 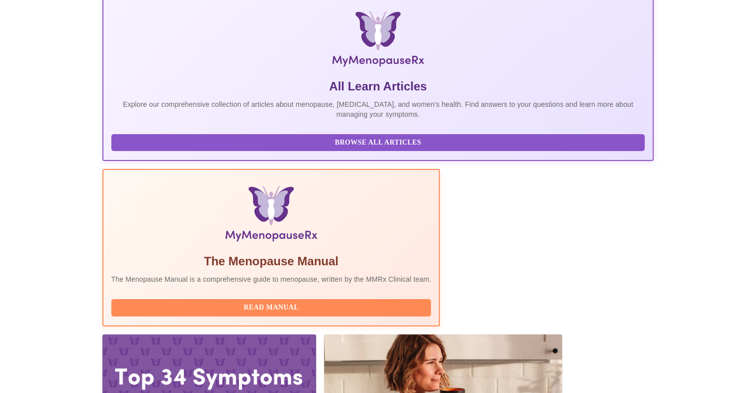 What do you see at coordinates (271, 308) in the screenshot?
I see `button: Read Manual` at bounding box center [271, 308].